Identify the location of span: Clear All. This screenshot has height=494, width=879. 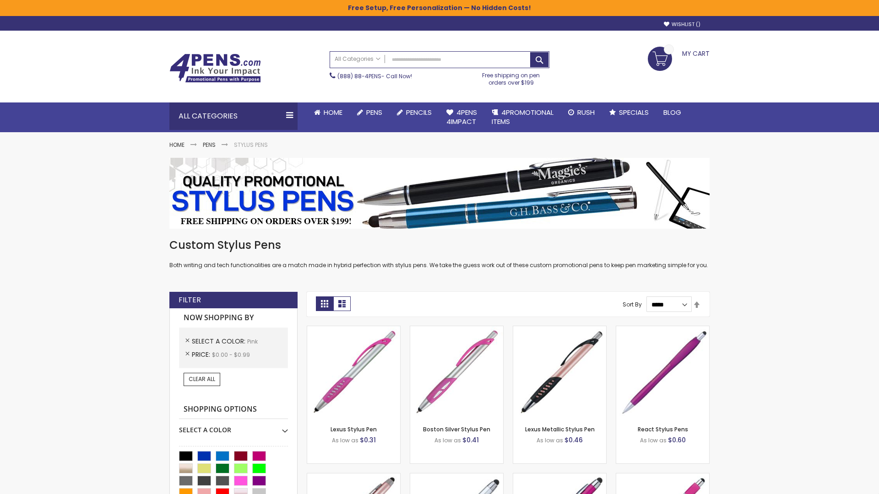
(202, 379).